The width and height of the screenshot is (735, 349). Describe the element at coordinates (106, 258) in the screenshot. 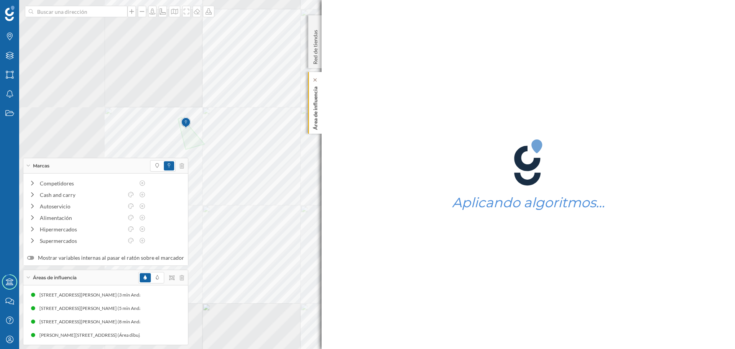

I see `label: Mostrar variables internas al pasar el ratón sobre el marcador` at that location.